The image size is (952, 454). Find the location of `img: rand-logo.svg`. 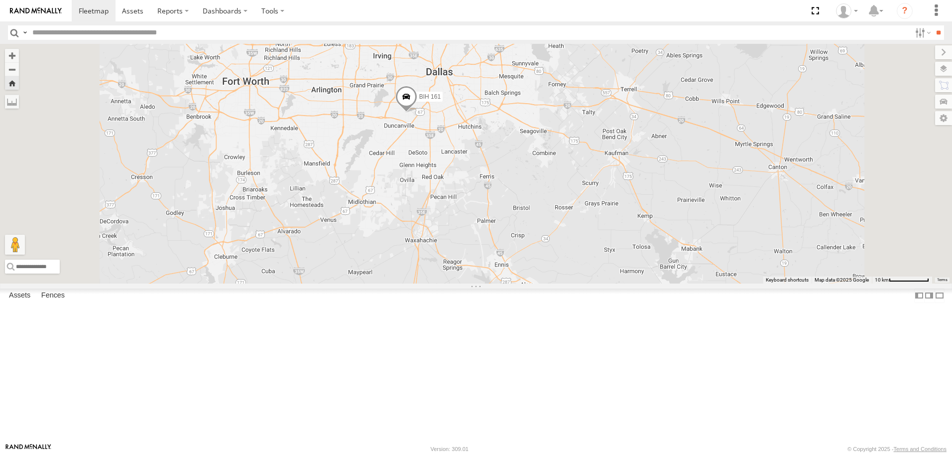

img: rand-logo.svg is located at coordinates (36, 11).